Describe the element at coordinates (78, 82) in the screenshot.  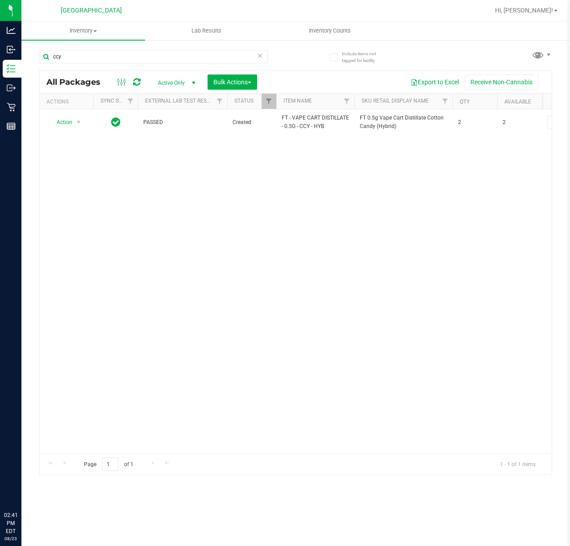
I see `span: All Packages` at that location.